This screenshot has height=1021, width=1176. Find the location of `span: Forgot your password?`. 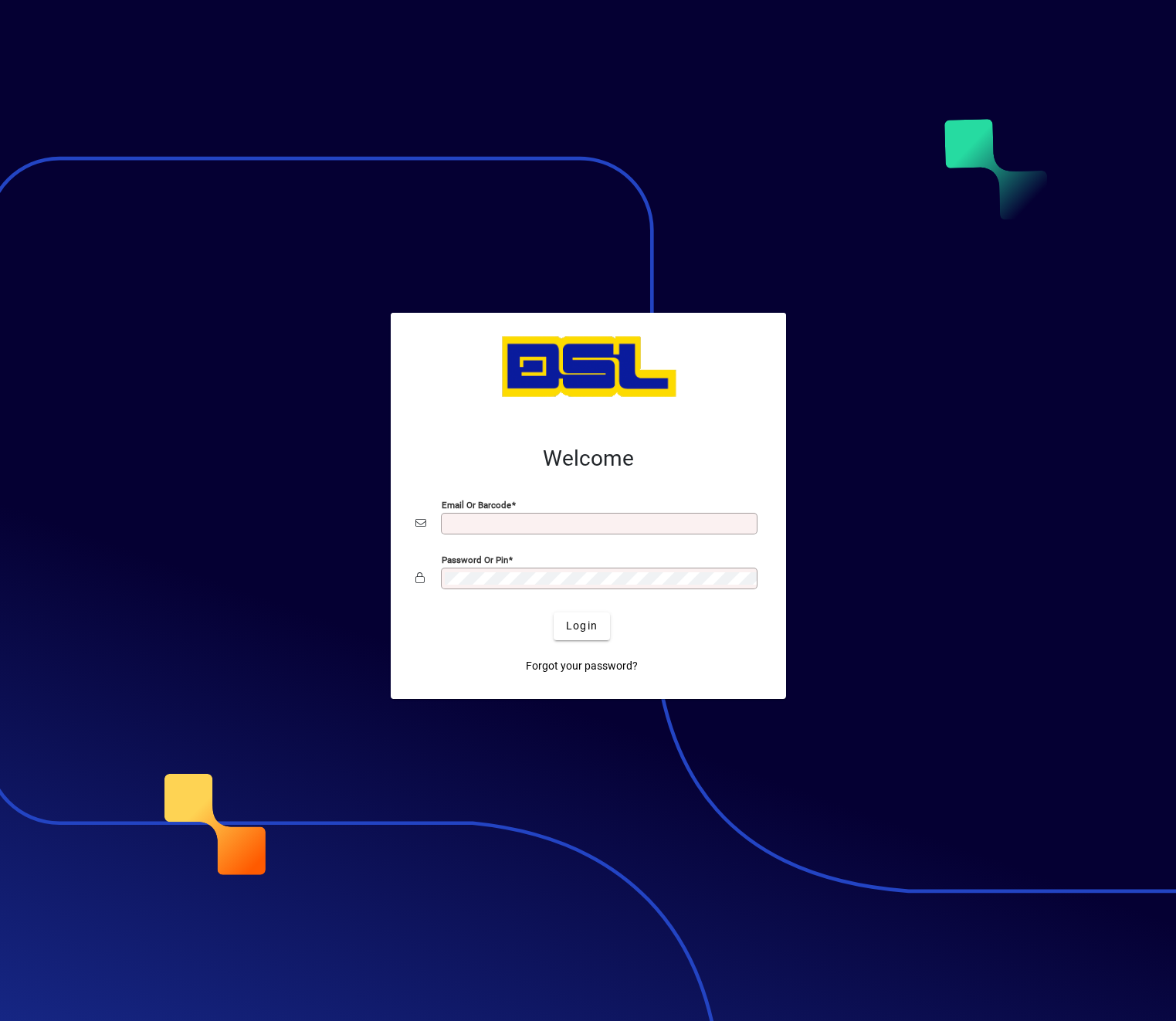

span: Forgot your password? is located at coordinates (582, 666).